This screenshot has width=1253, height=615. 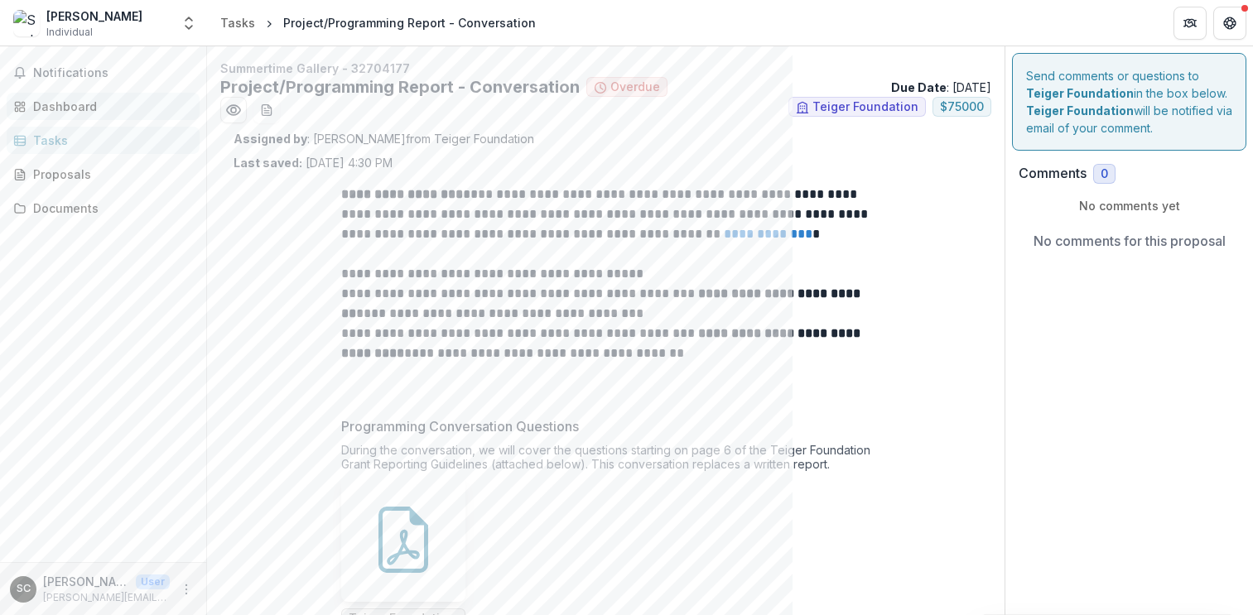 What do you see at coordinates (865, 107) in the screenshot?
I see `span: Teiger Foundation` at bounding box center [865, 107].